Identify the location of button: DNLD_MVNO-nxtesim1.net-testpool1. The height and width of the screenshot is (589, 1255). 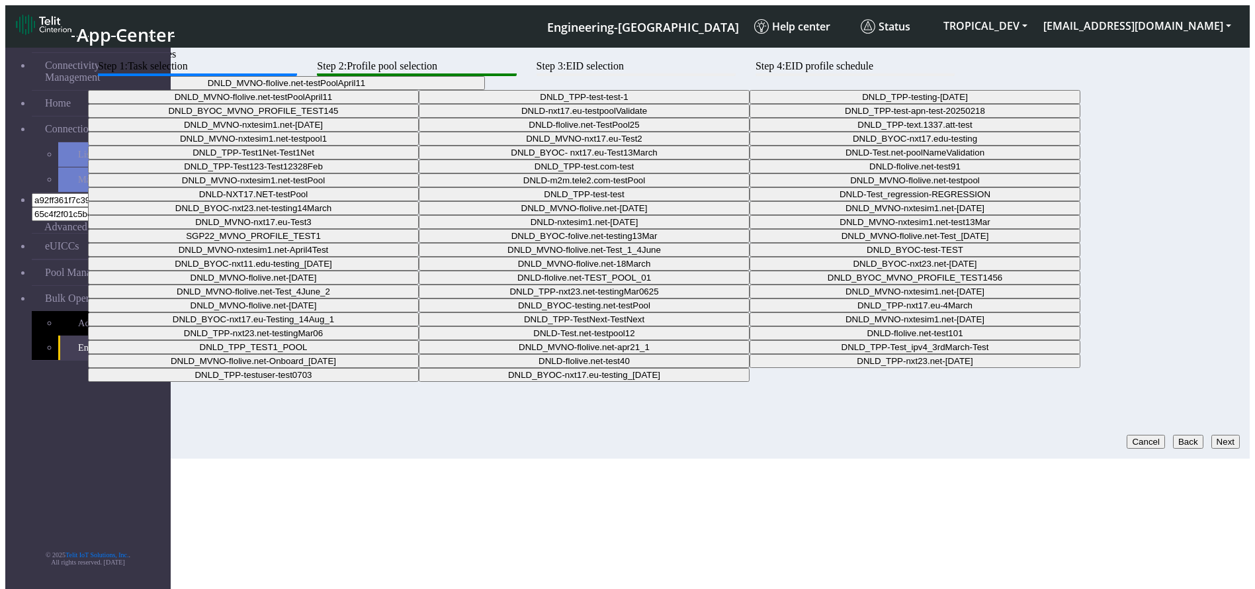
(253, 138).